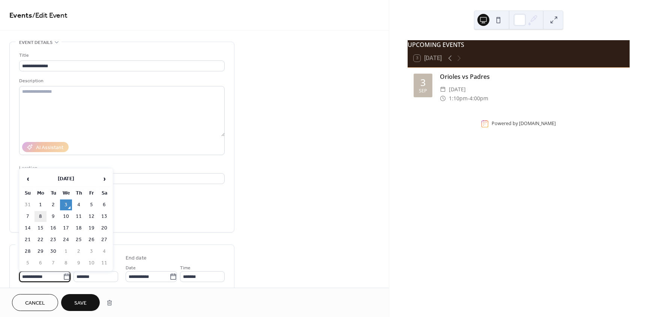  What do you see at coordinates (104, 193) in the screenshot?
I see `th: Sa` at bounding box center [104, 193].